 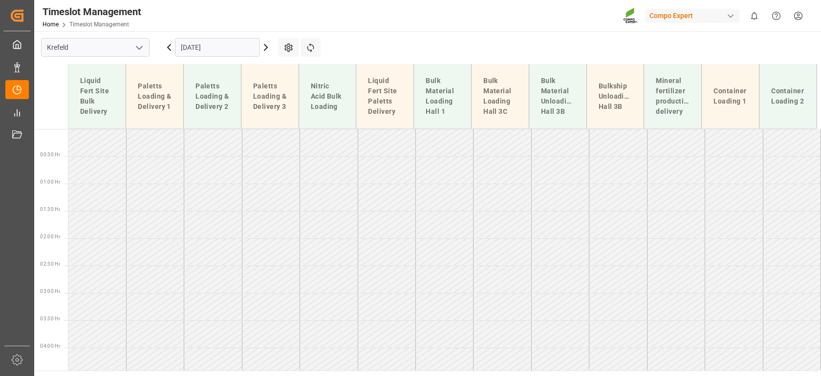 What do you see at coordinates (50, 319) in the screenshot?
I see `span: 03:30 Hr` at bounding box center [50, 319].